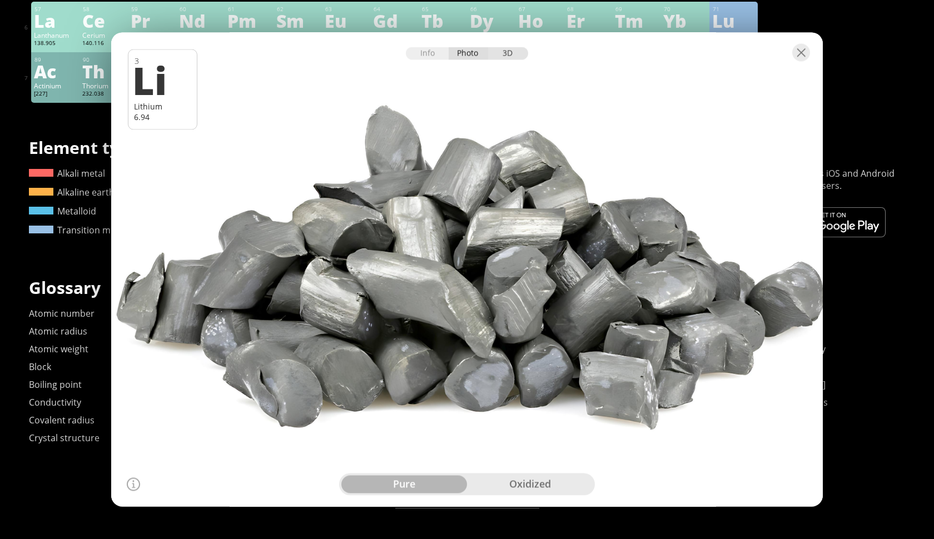 The image size is (934, 539). I want to click on a: Alkaline earth metal, so click(85, 192).